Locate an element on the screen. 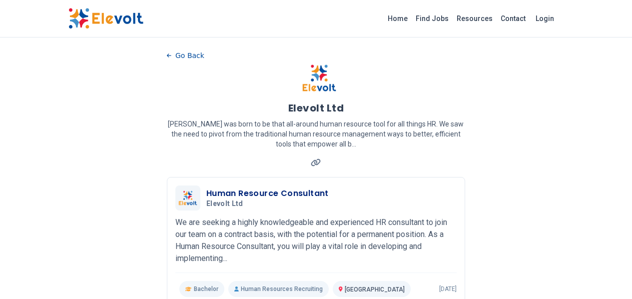 The image size is (632, 299). p: Human Resources Recruiting is located at coordinates (278, 289).